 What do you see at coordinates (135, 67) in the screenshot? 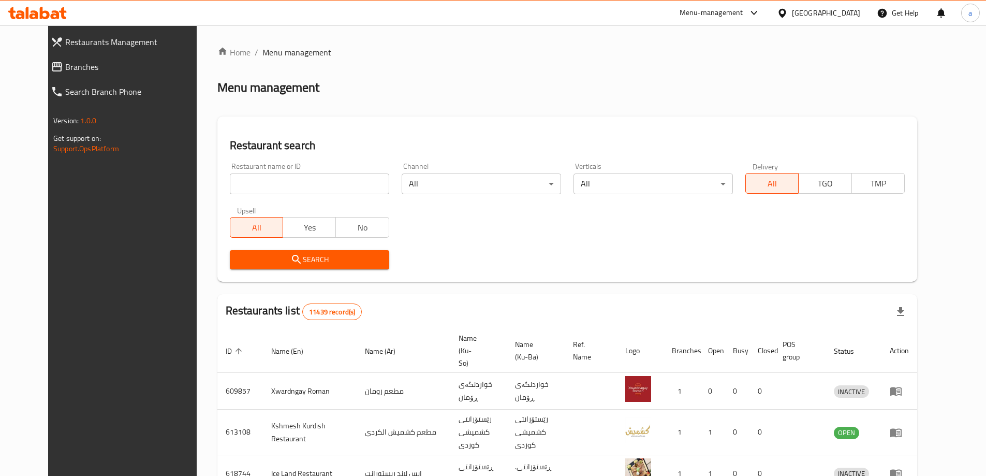
I see `span: Branches` at bounding box center [135, 67].